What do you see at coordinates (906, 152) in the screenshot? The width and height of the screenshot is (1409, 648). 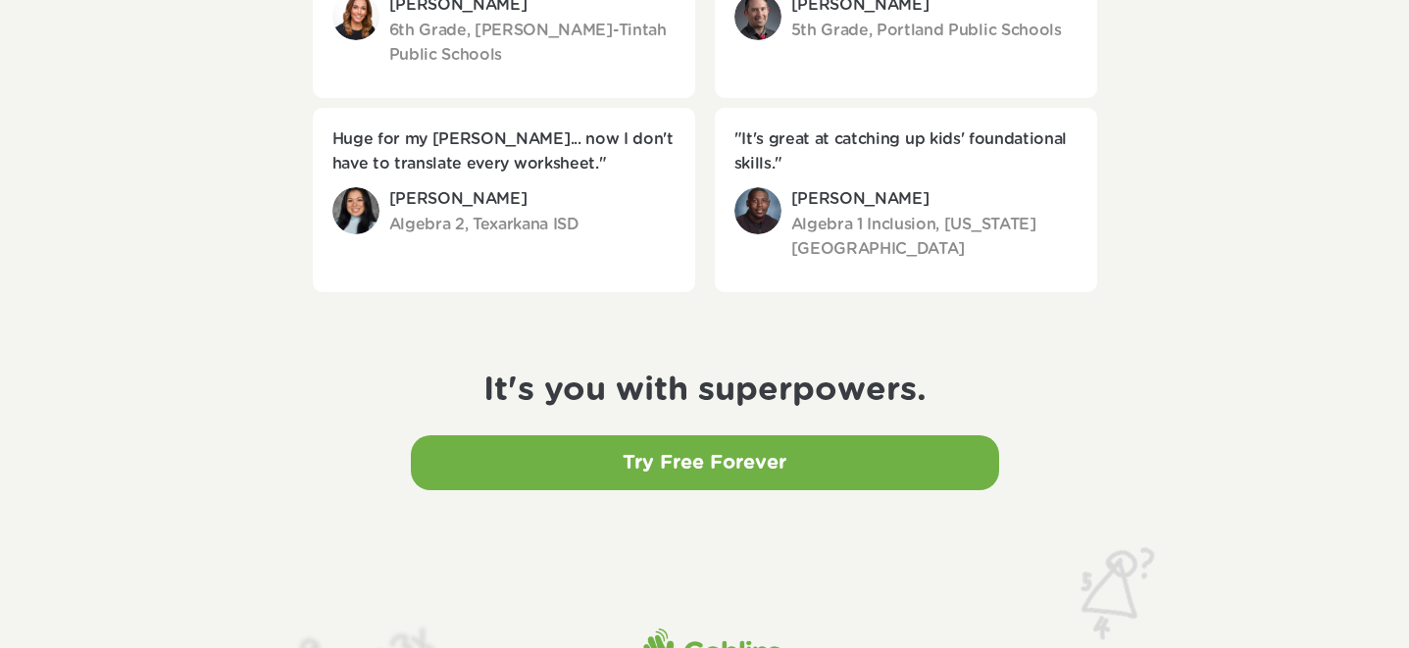 I see `p: "It's great at catching up kids' foundational skills."` at bounding box center [906, 152].